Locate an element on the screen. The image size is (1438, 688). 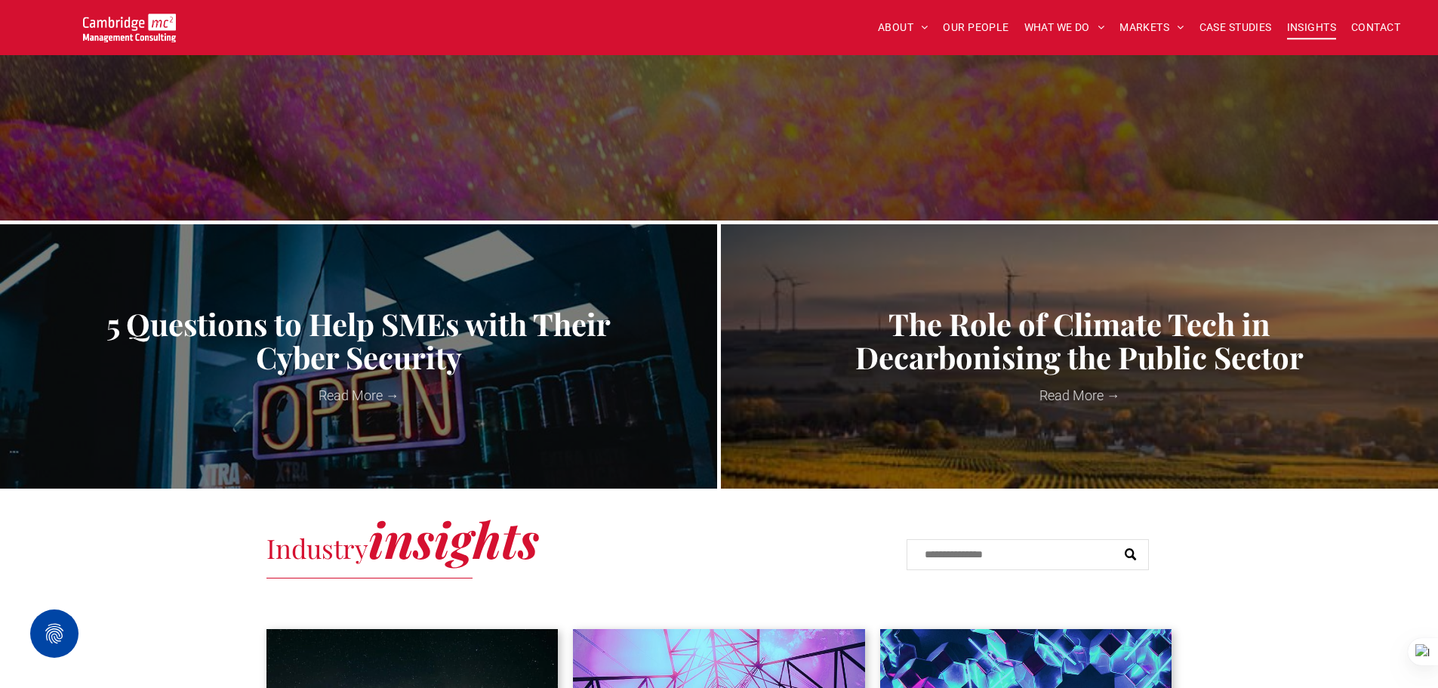
a: Your Business Transformed | Cambridge Management Consulting is located at coordinates (129, 23).